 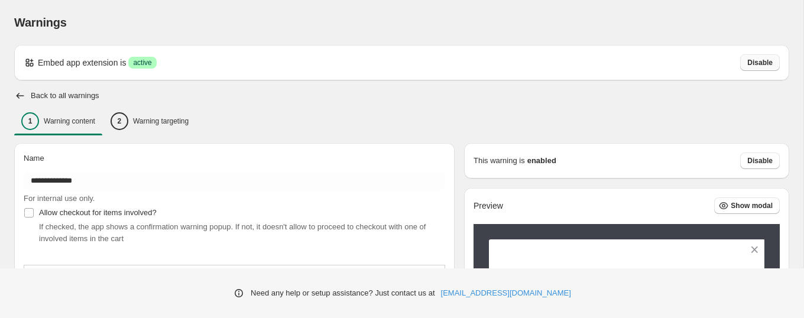 What do you see at coordinates (98, 212) in the screenshot?
I see `span: Allow checkout for items involved?` at bounding box center [98, 212].